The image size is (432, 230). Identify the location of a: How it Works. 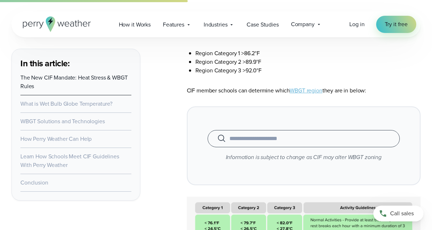
(135, 24).